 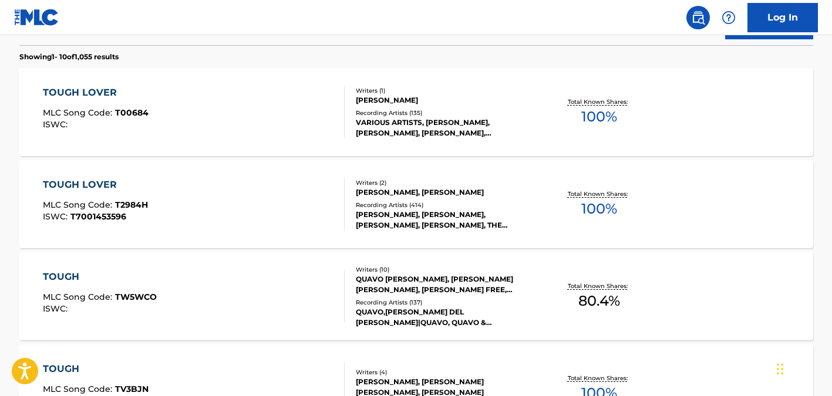 What do you see at coordinates (444, 205) in the screenshot?
I see `div: Recording Artists ( 414 )` at bounding box center [444, 205].